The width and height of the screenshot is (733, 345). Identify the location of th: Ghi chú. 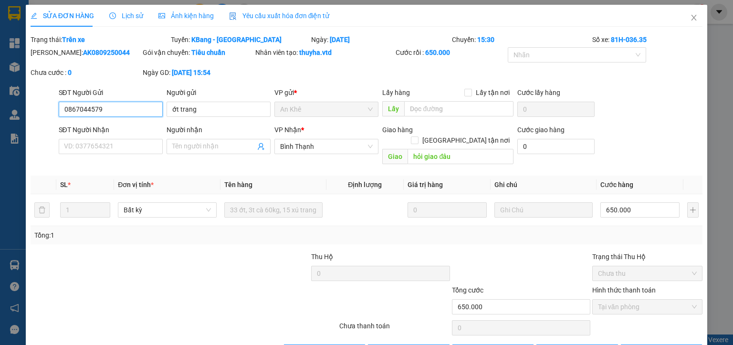
(543, 185).